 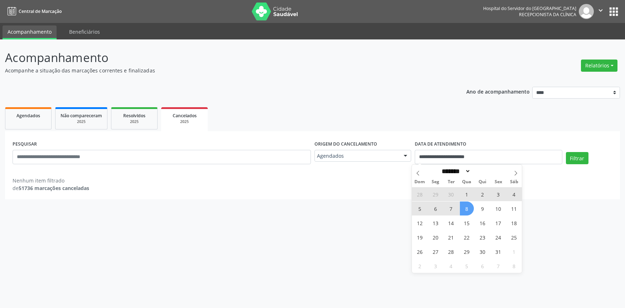 I want to click on span: Setembro 30, 2025, so click(x=451, y=194).